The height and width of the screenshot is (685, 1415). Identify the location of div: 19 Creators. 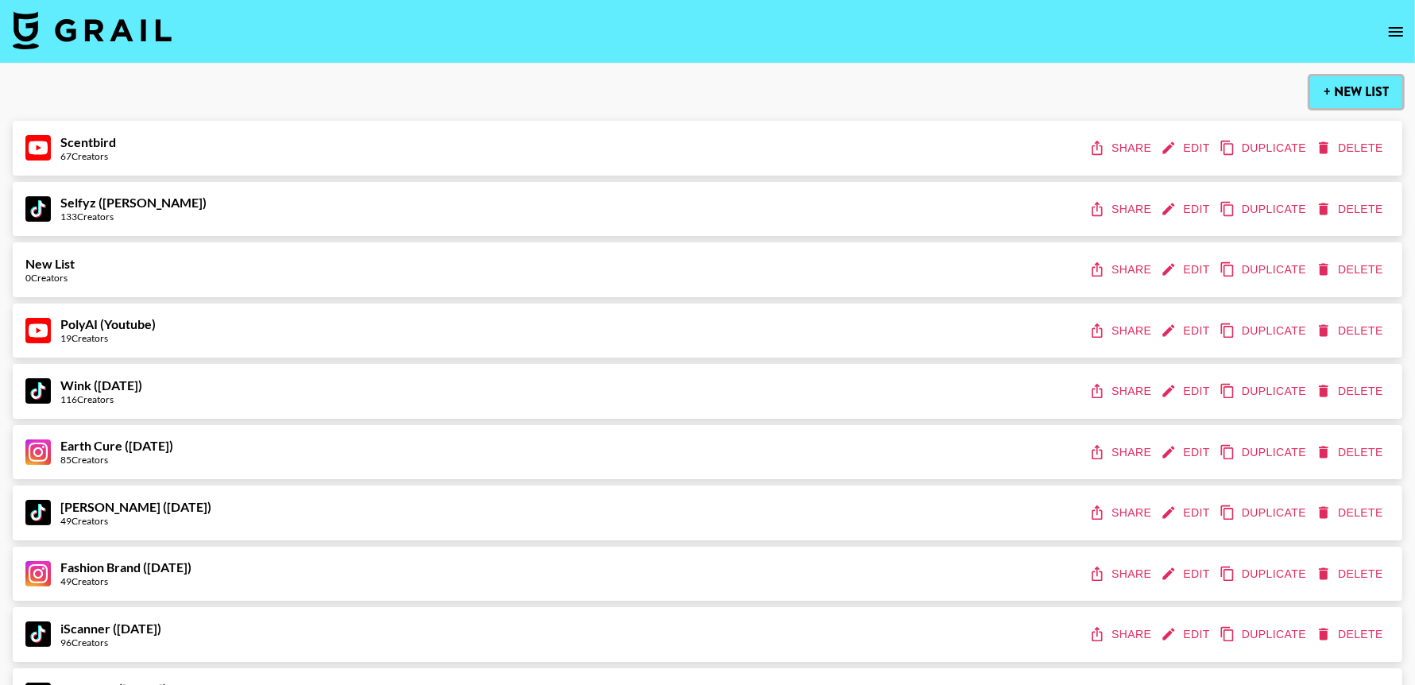
(108, 338).